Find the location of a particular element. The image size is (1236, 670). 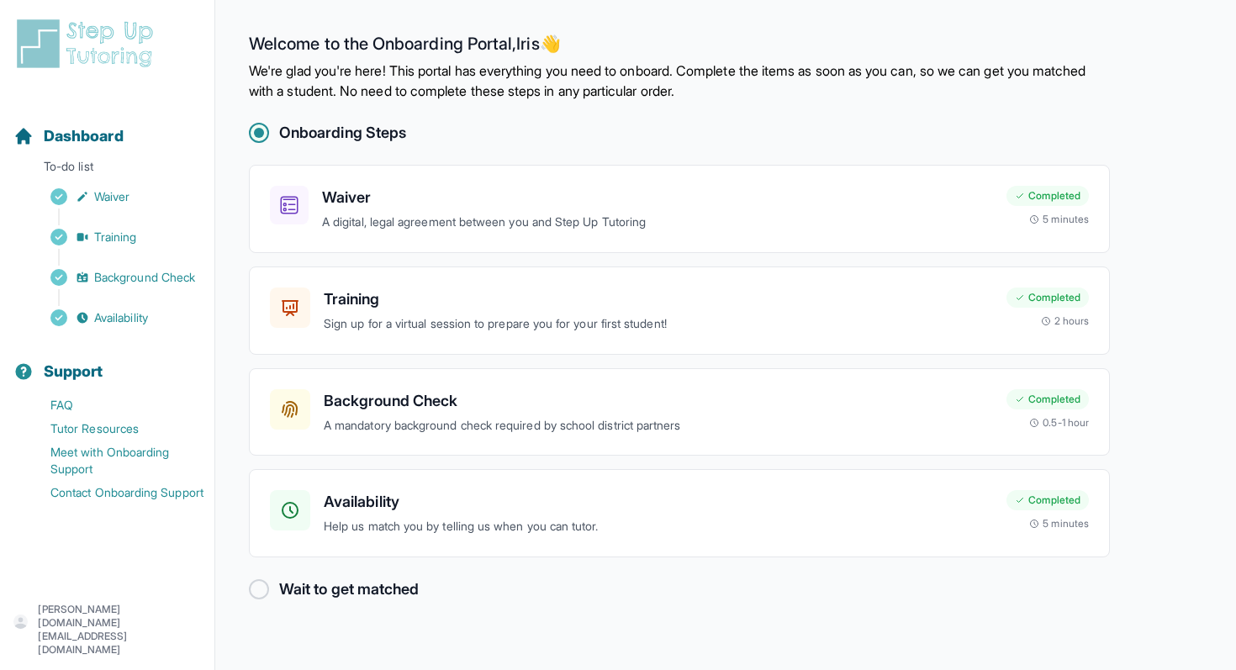

span: Waiver is located at coordinates (112, 197).